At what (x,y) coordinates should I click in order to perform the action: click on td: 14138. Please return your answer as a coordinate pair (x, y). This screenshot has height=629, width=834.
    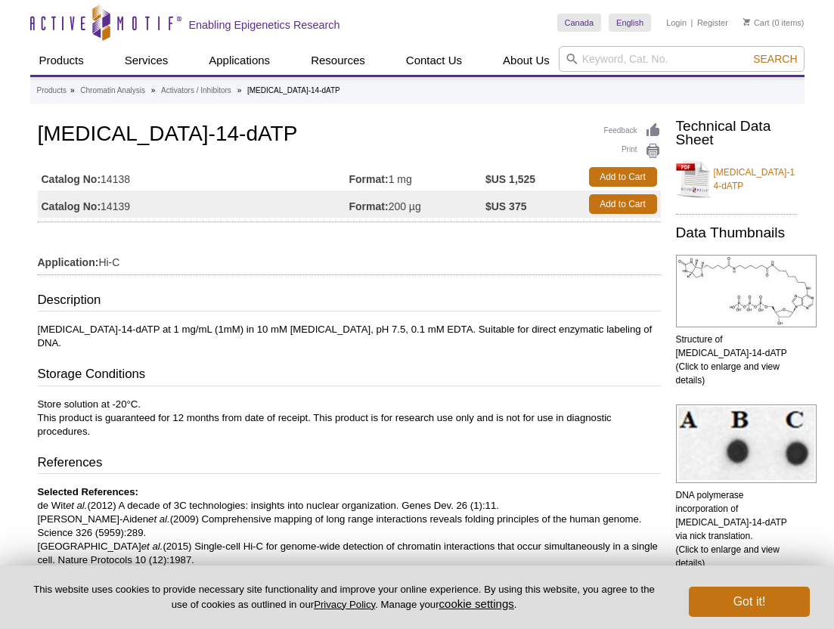
    Looking at the image, I should click on (194, 177).